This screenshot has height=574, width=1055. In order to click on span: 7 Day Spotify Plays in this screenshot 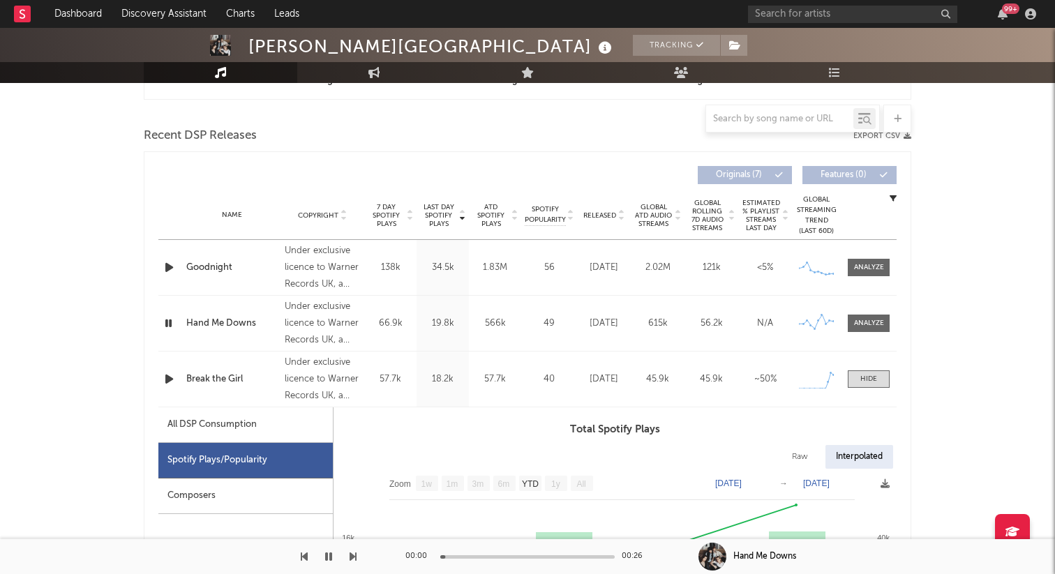, I will do `click(386, 216)`.